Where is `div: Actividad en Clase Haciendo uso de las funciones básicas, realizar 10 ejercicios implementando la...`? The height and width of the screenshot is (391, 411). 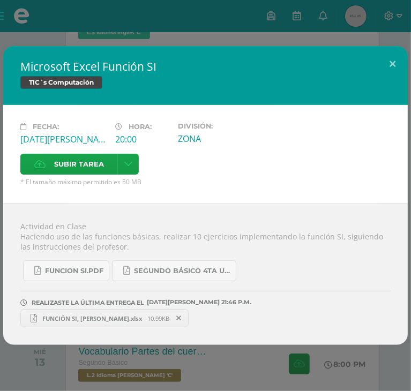
div: Actividad en Clase Haciendo uso de las funciones básicas, realizar 10 ejercicios implementando la... is located at coordinates (205, 274).